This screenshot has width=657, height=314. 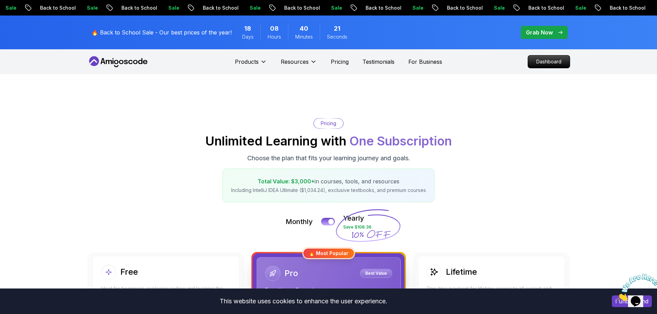 What do you see at coordinates (400, 141) in the screenshot?
I see `span: One Subscription` at bounding box center [400, 141].